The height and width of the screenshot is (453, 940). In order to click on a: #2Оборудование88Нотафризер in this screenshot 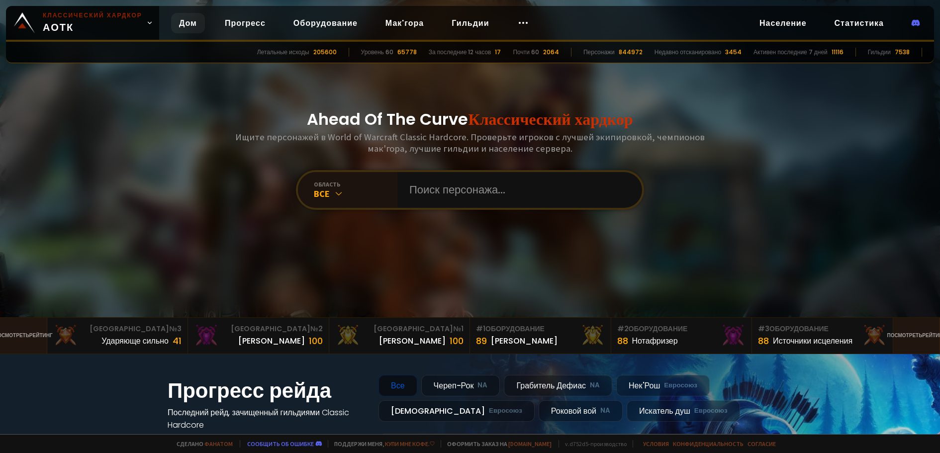, I will do `click(682, 336)`.